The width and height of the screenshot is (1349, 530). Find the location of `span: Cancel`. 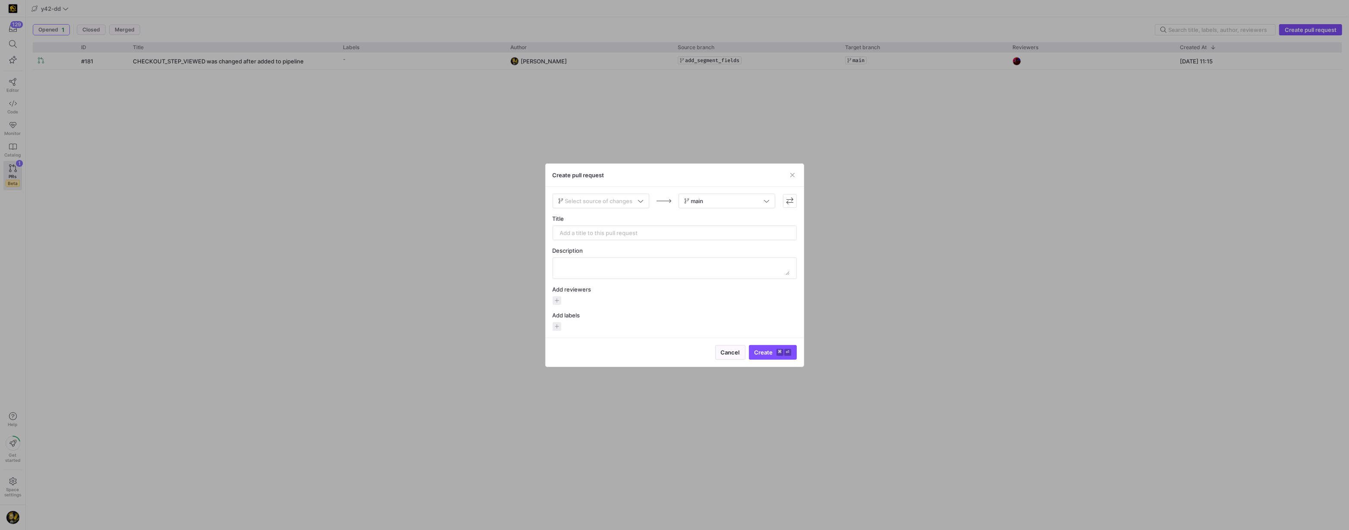

span: Cancel is located at coordinates (731, 353).